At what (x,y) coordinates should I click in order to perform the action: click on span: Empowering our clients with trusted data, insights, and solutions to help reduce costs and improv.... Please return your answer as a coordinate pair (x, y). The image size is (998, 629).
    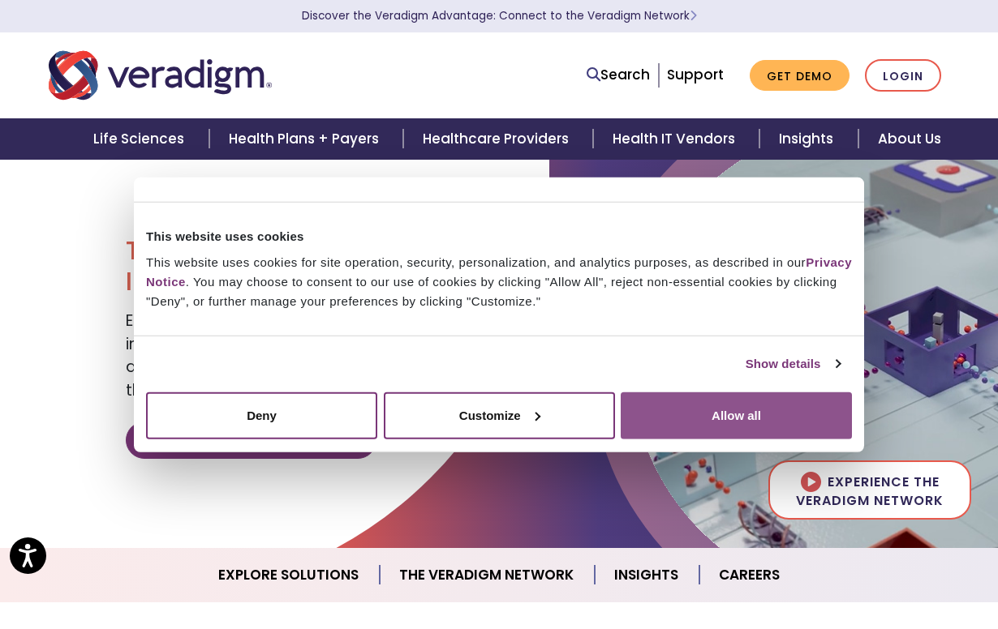
    Looking at the image, I should click on (304, 355).